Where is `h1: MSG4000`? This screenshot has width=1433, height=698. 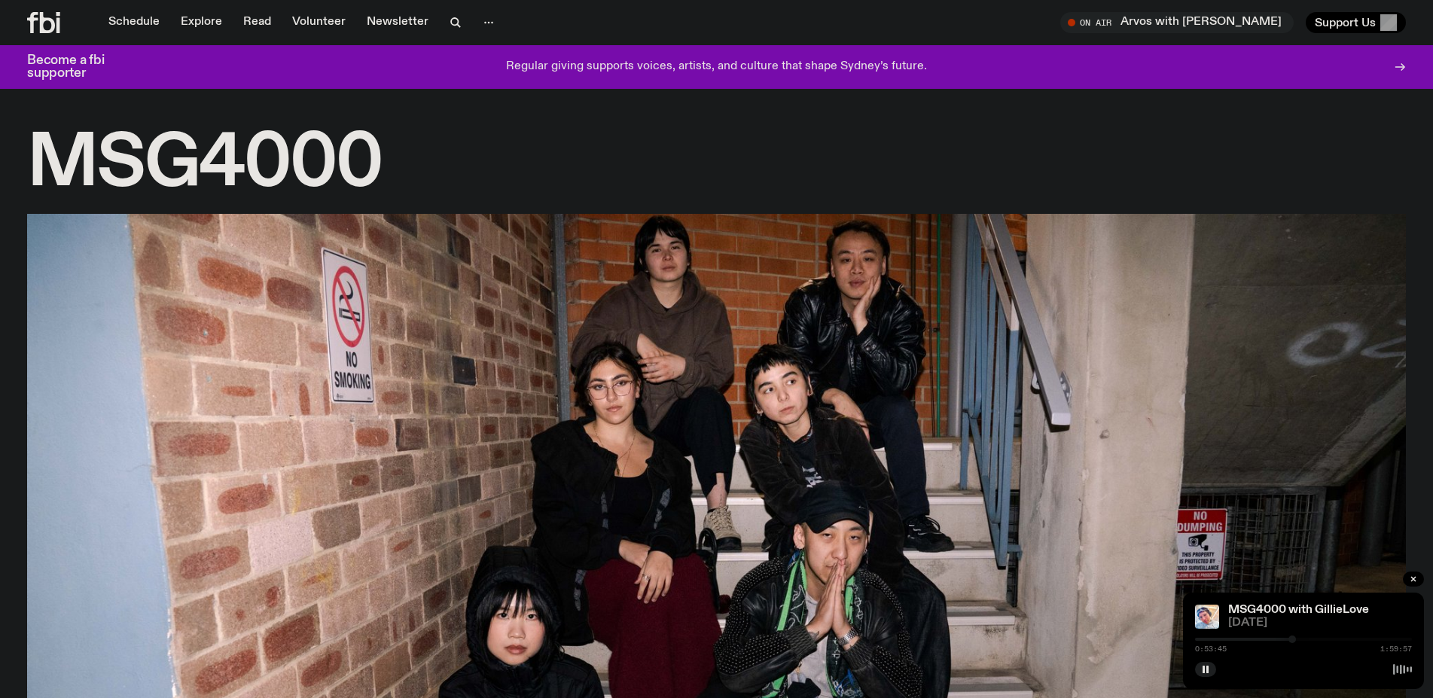
h1: MSG4000 is located at coordinates (716, 165).